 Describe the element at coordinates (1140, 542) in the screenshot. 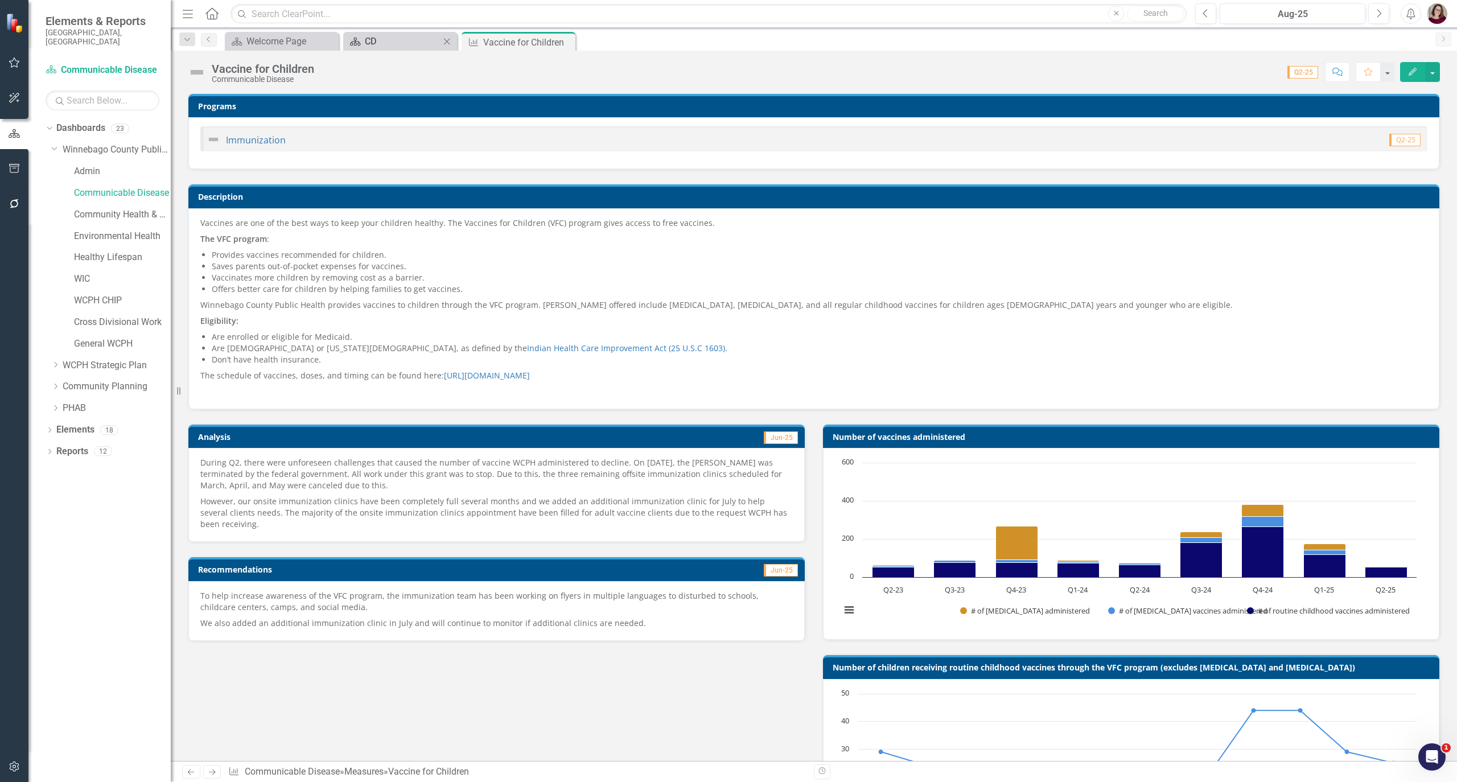

I see `g: # of COVID vaccines administered, bar series 2 of 3 with 9 bars.` at that location.